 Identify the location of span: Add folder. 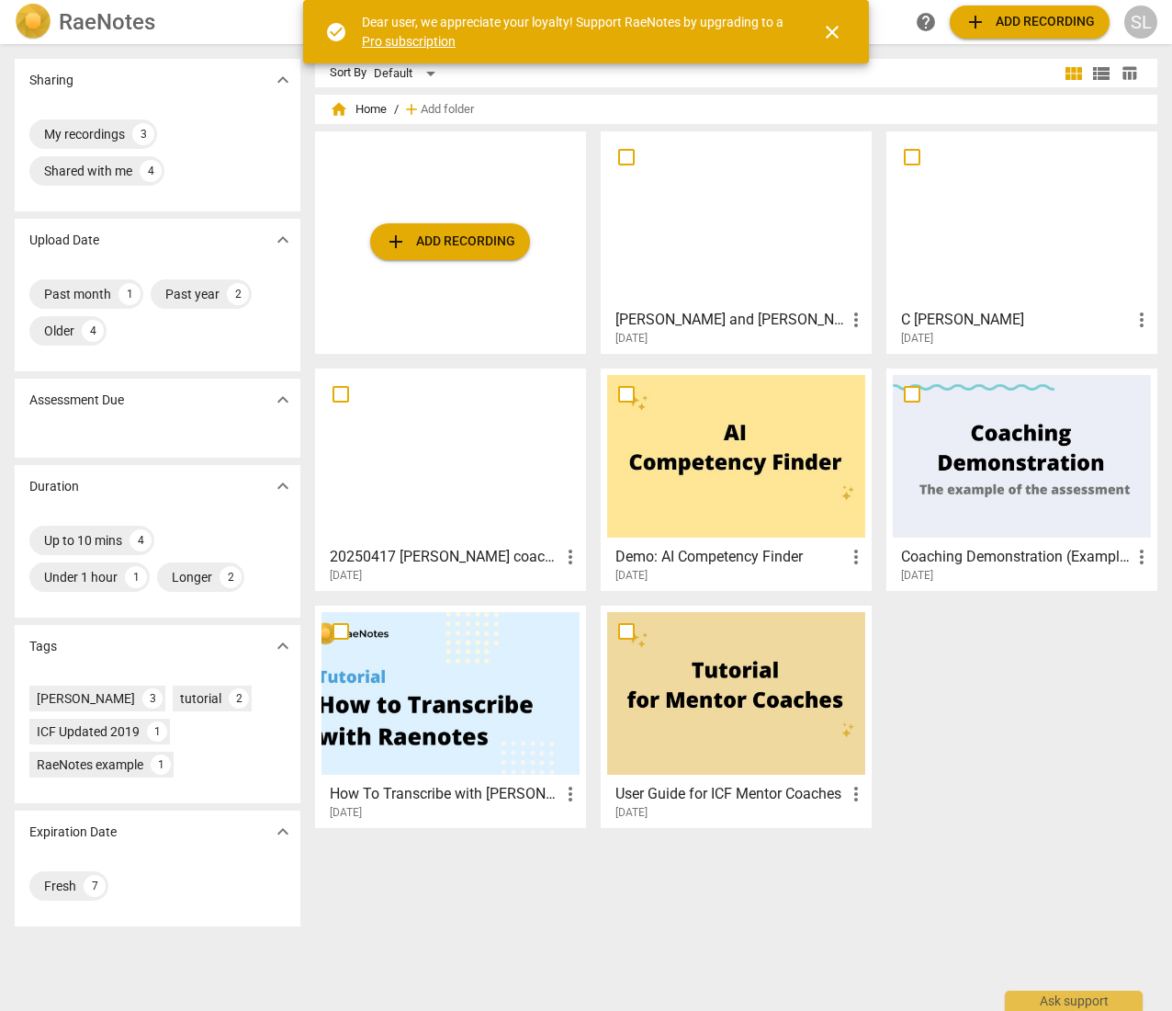
(447, 109).